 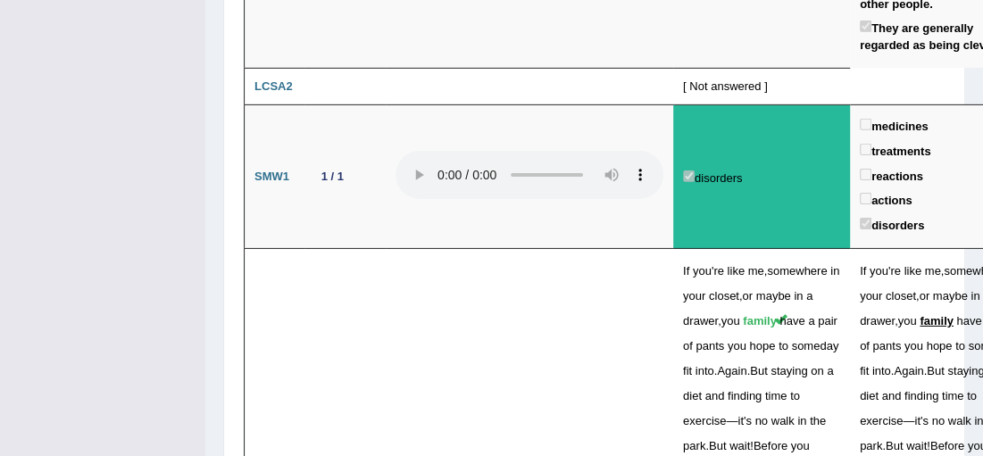 What do you see at coordinates (761, 87) in the screenshot?
I see `div: [ Not answered ]` at bounding box center [761, 87].